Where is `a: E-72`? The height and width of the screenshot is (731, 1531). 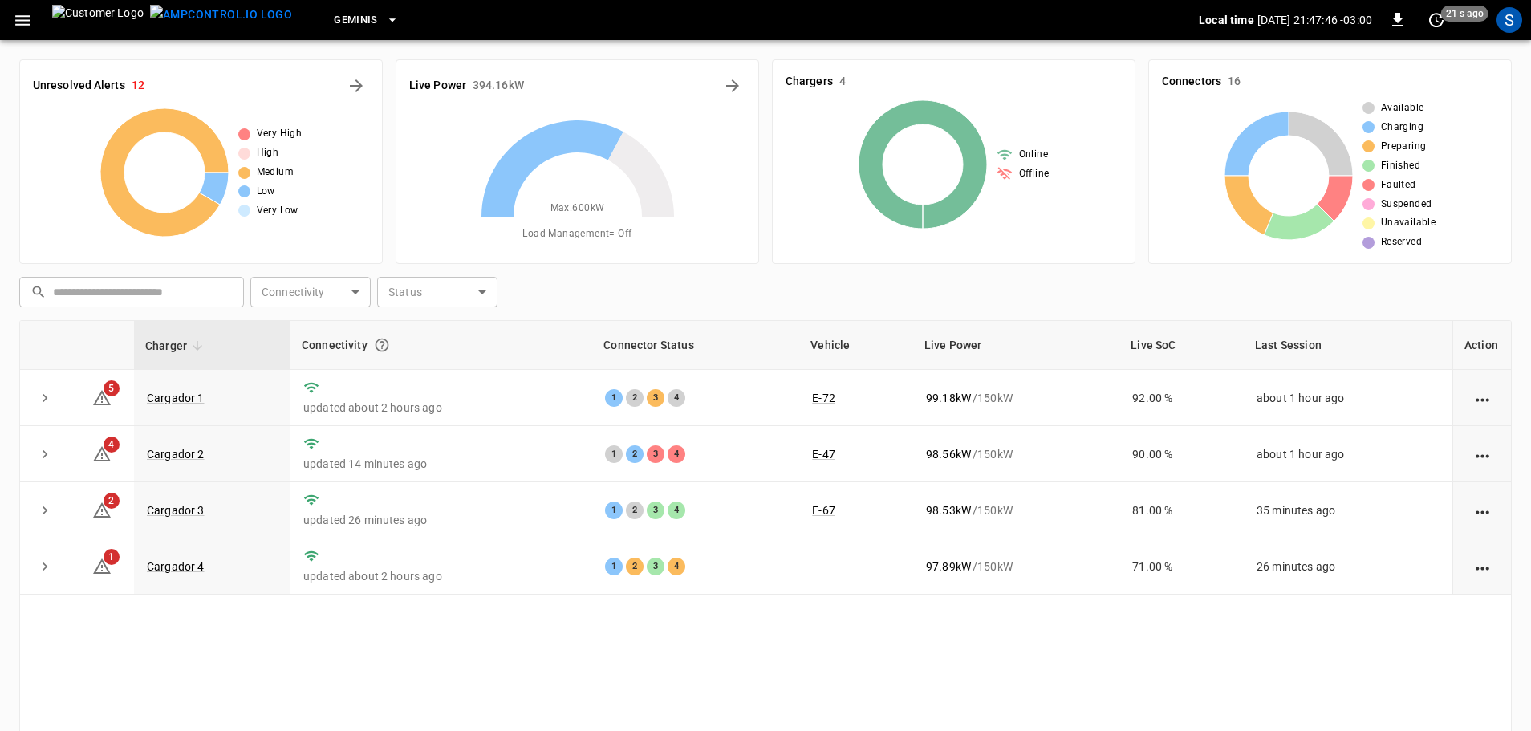 a: E-72 is located at coordinates (823, 398).